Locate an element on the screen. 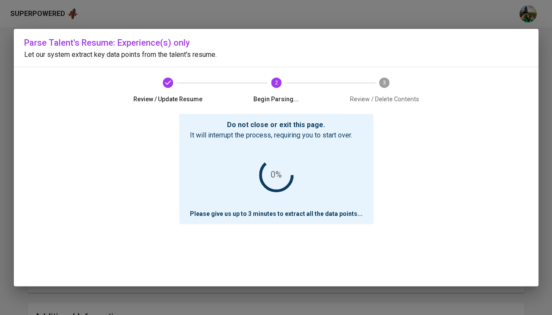 The image size is (552, 315). p: It will interrupt the process, requiring you to start over. is located at coordinates (276, 135).